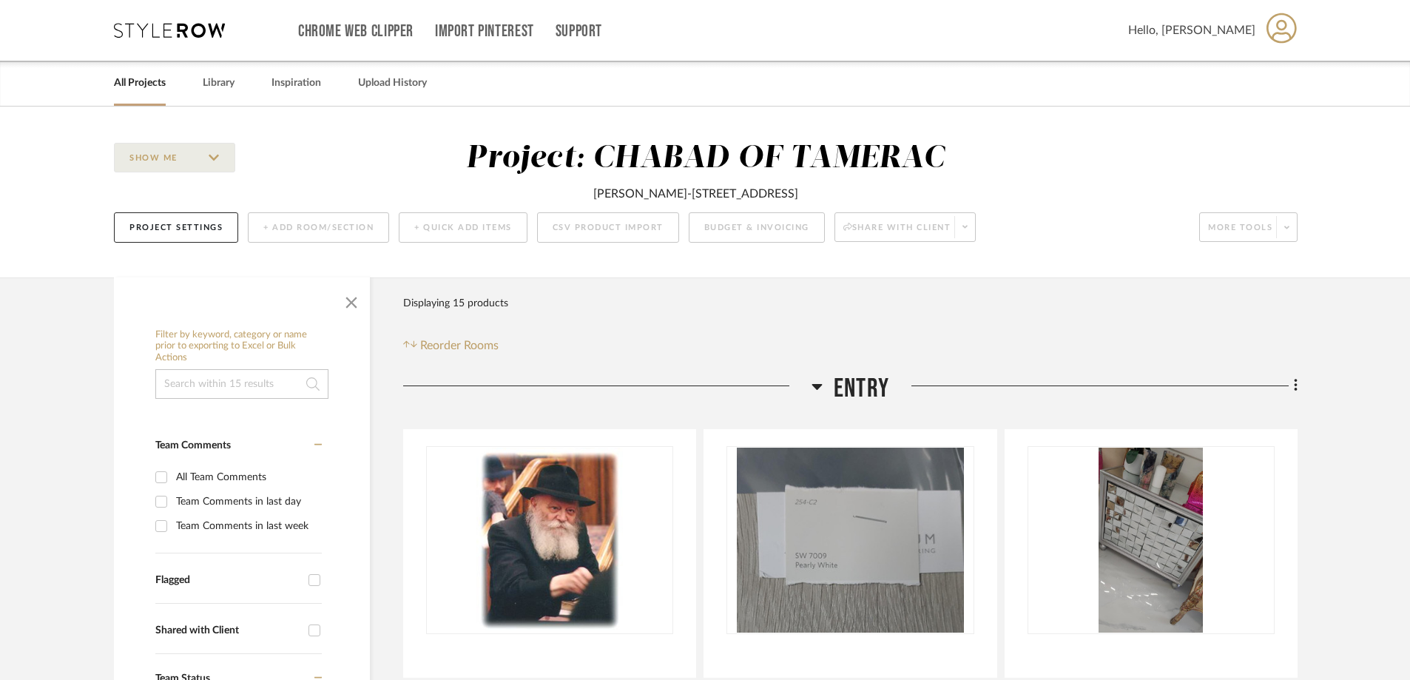 The height and width of the screenshot is (680, 1410). I want to click on img: SW7009 - PEARLY WHITE, so click(850, 540).